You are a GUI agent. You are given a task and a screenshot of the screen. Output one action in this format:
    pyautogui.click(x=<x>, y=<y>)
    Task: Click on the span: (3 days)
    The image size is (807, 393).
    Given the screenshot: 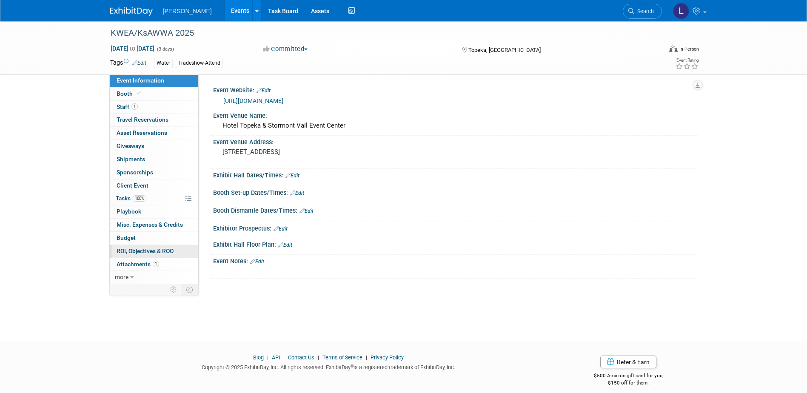 What is the action you would take?
    pyautogui.click(x=165, y=49)
    